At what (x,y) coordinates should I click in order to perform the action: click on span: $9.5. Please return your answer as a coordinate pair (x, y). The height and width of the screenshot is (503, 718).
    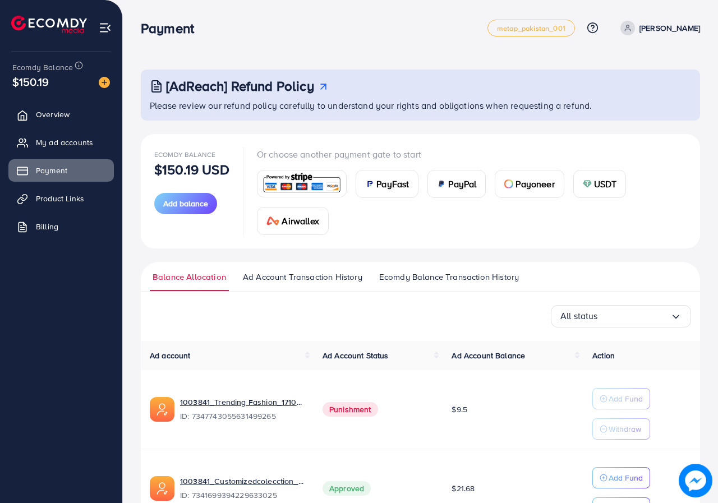
    Looking at the image, I should click on (459, 409).